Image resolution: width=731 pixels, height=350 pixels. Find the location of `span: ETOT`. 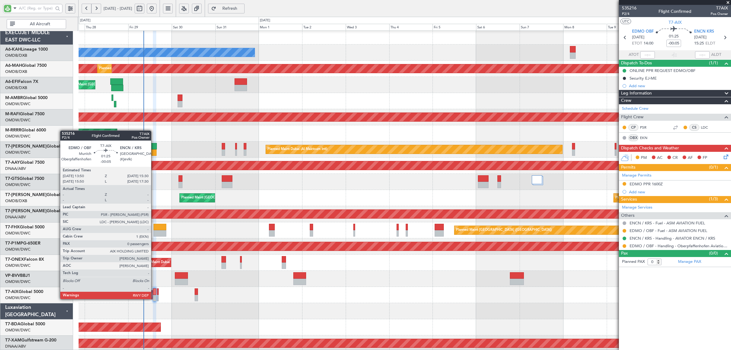

span: ETOT is located at coordinates (637, 44).